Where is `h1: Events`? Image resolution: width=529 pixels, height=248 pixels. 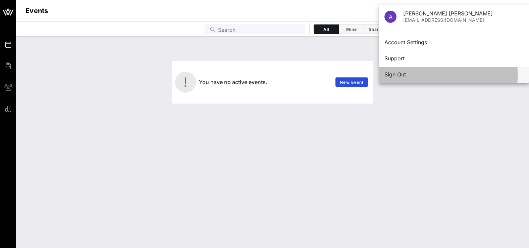
h1: Events is located at coordinates (37, 11).